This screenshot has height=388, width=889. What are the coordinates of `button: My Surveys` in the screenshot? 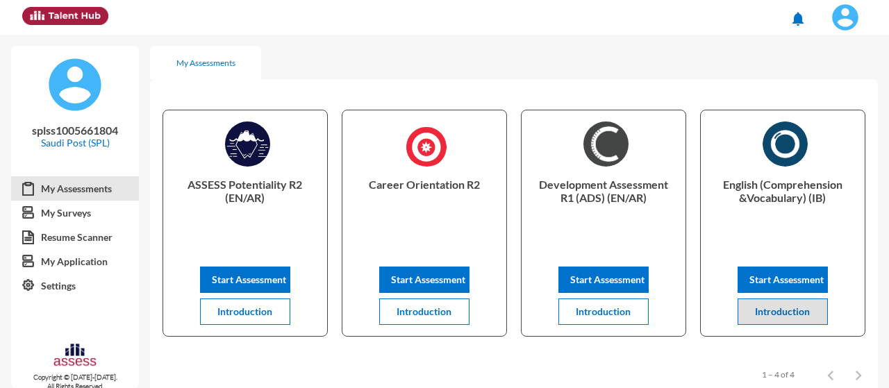 It's located at (75, 213).